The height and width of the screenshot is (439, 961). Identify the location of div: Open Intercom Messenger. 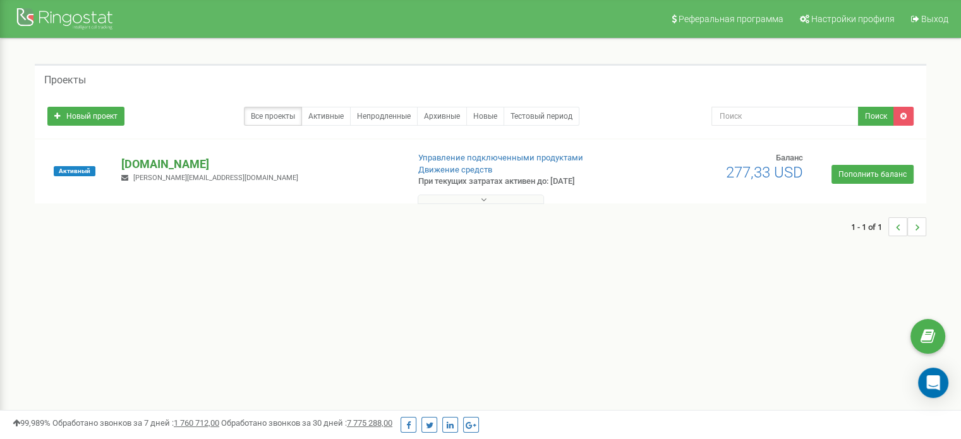
(933, 383).